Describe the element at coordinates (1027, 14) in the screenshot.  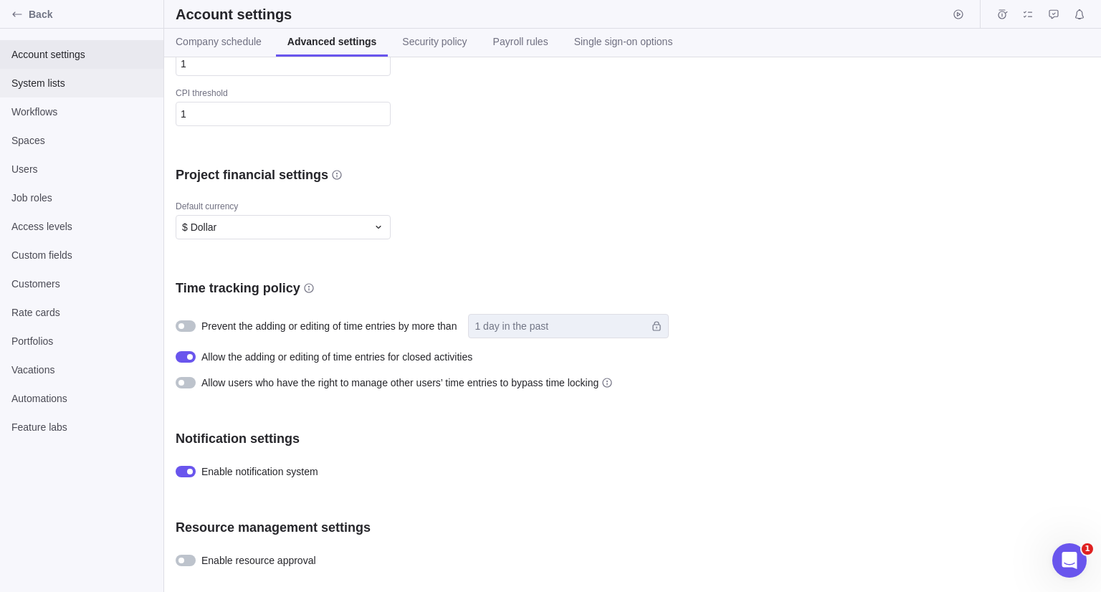
I see `span: My assignments` at that location.